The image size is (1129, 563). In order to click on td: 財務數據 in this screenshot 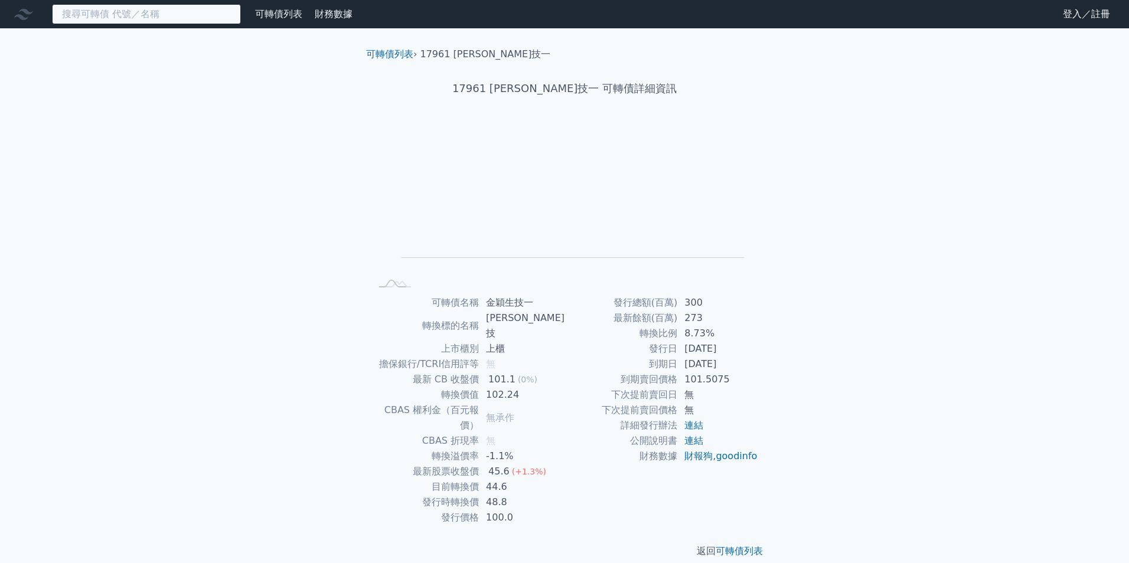, I will do `click(621, 457)`.